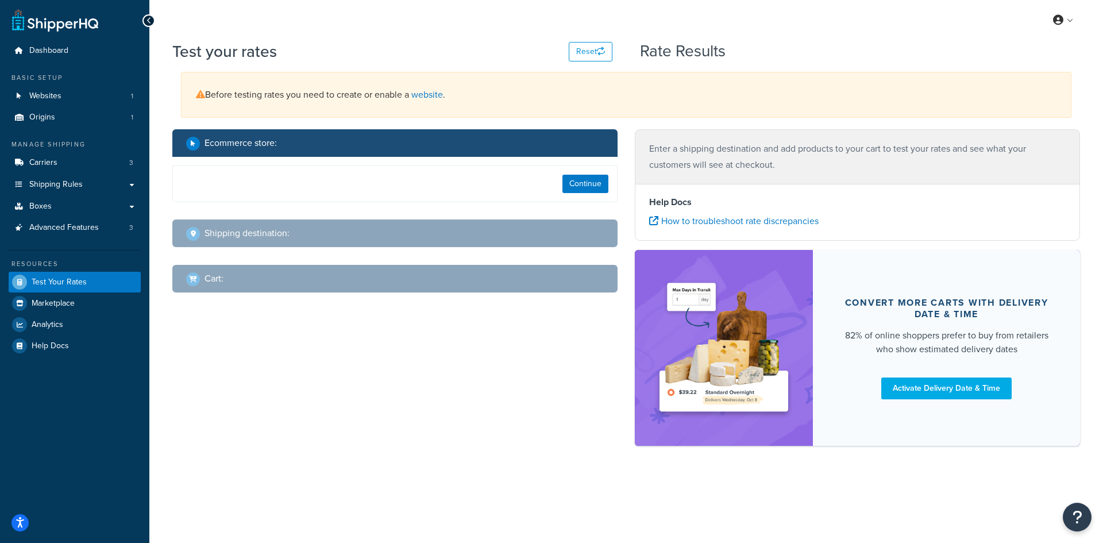  What do you see at coordinates (75, 144) in the screenshot?
I see `div: Manage Shipping` at bounding box center [75, 144].